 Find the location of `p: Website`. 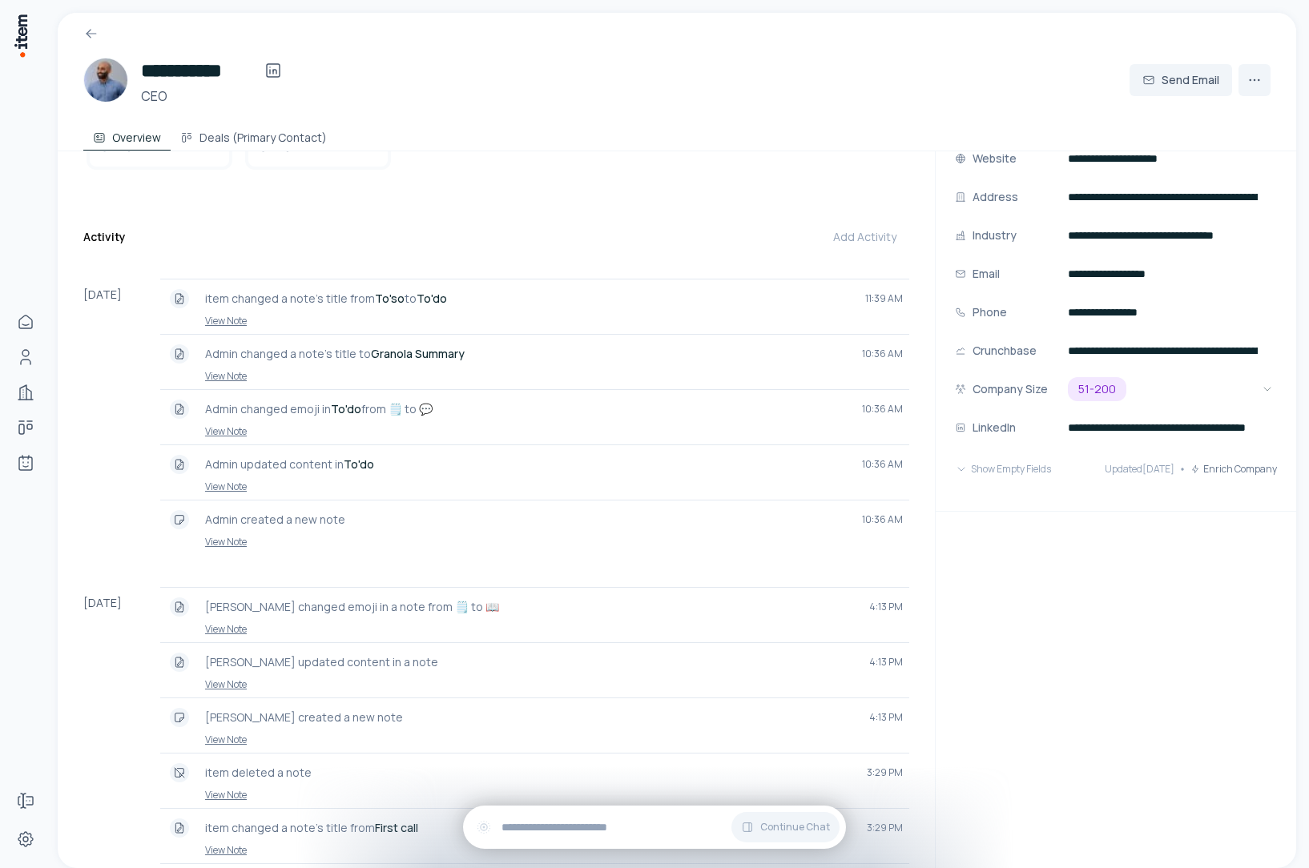

p: Website is located at coordinates (994, 159).